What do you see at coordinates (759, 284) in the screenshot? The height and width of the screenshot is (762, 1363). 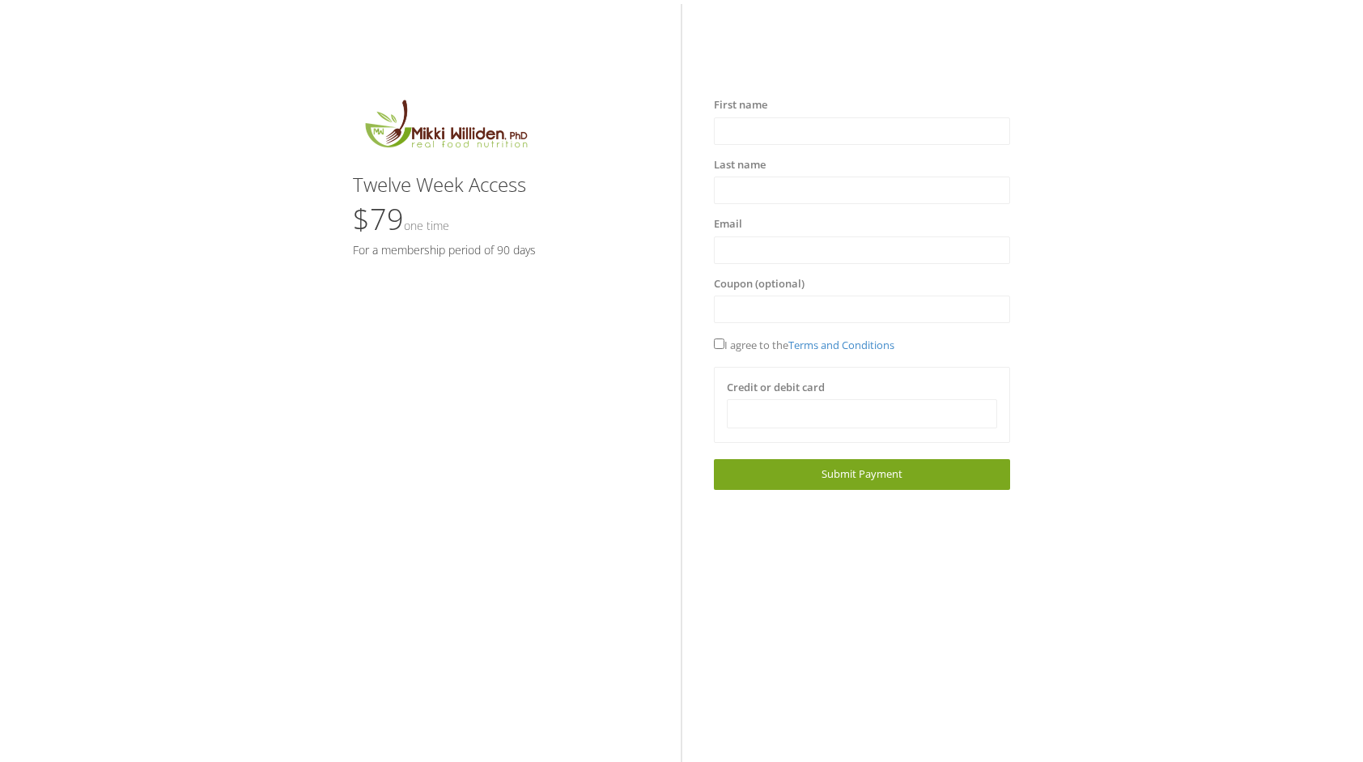 I see `label: Coupon (optional)` at bounding box center [759, 284].